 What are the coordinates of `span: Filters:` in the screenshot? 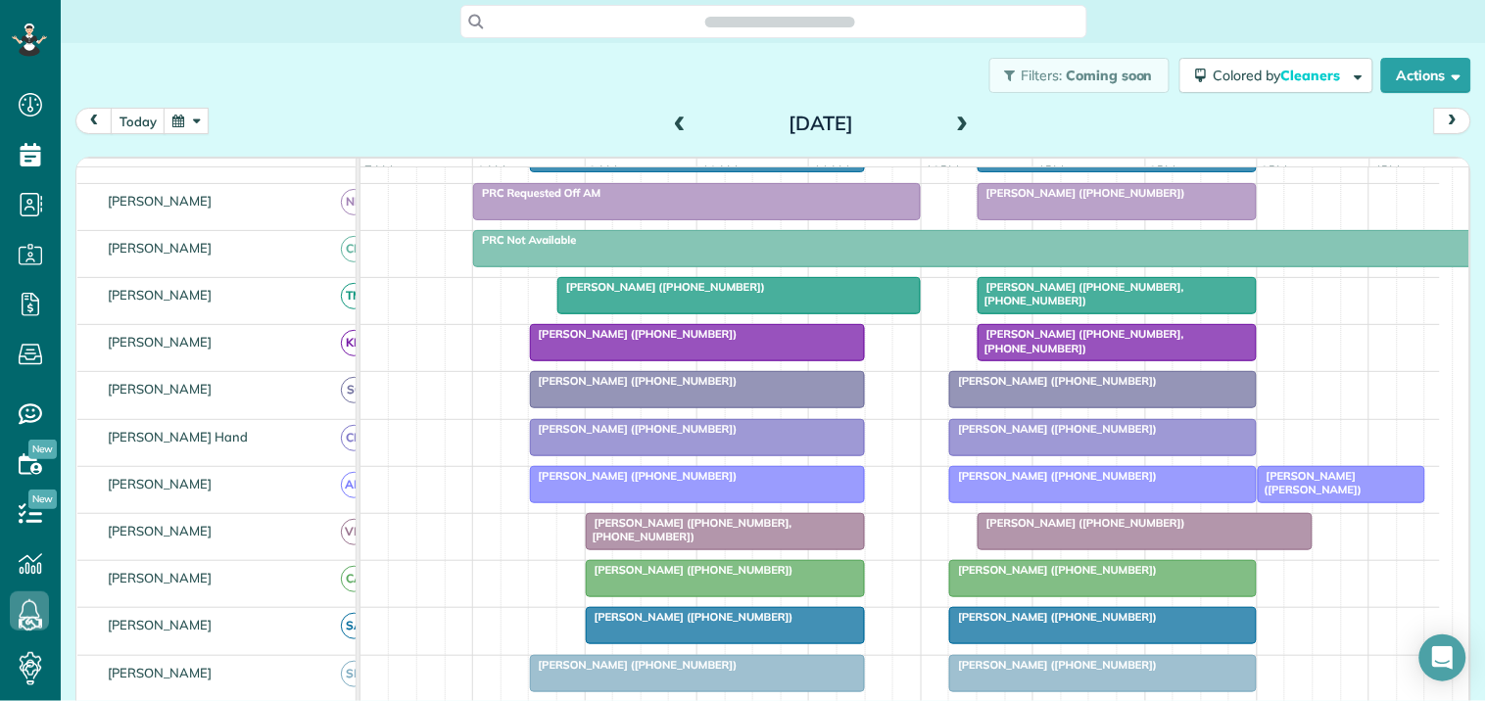 It's located at (1042, 75).